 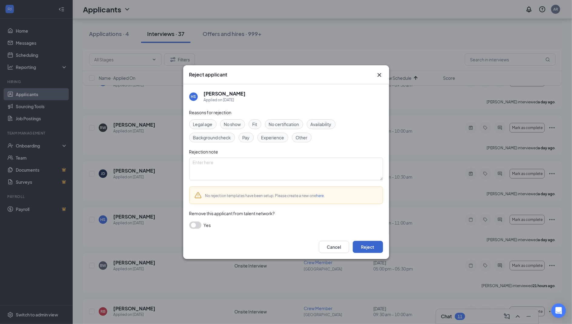 I want to click on span: Other, so click(x=301, y=138).